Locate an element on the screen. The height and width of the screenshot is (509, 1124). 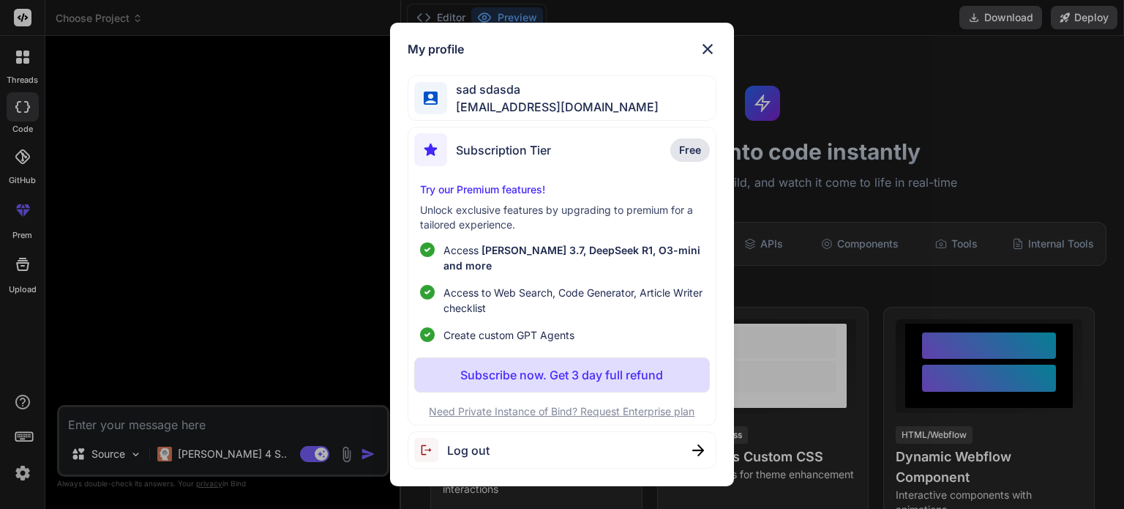
h1: My profile is located at coordinates (435, 49).